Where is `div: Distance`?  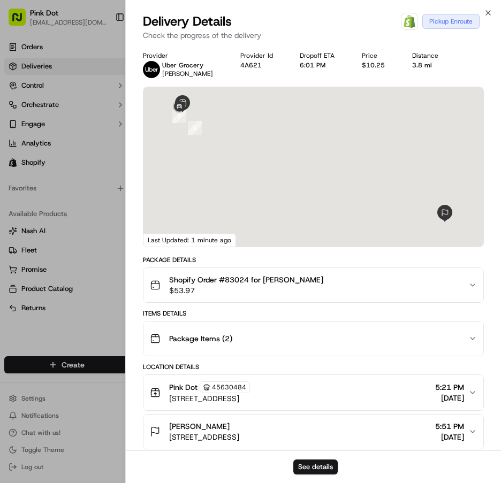 div: Distance is located at coordinates (435, 56).